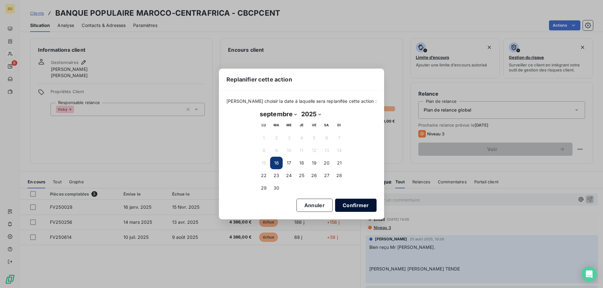 The image size is (603, 288). Describe the element at coordinates (314, 138) in the screenshot. I see `button: 5` at that location.